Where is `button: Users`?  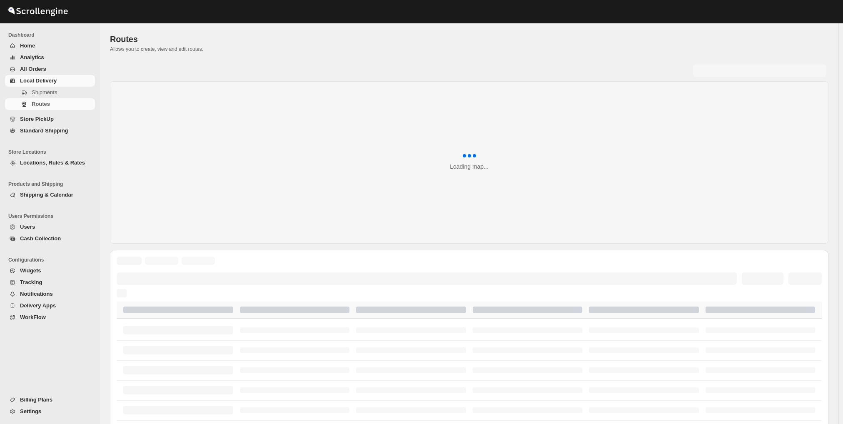 button: Users is located at coordinates (50, 227).